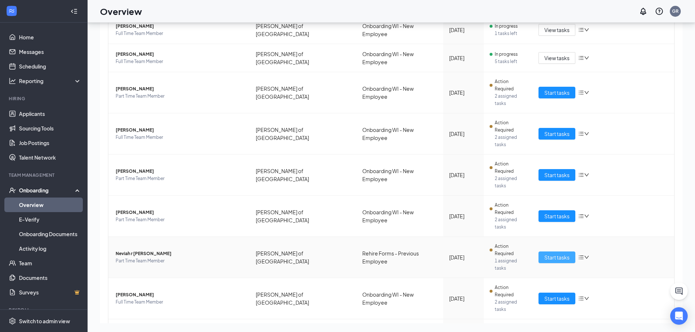 The image size is (695, 332). Describe the element at coordinates (50, 114) in the screenshot. I see `a: Applicants` at that location.